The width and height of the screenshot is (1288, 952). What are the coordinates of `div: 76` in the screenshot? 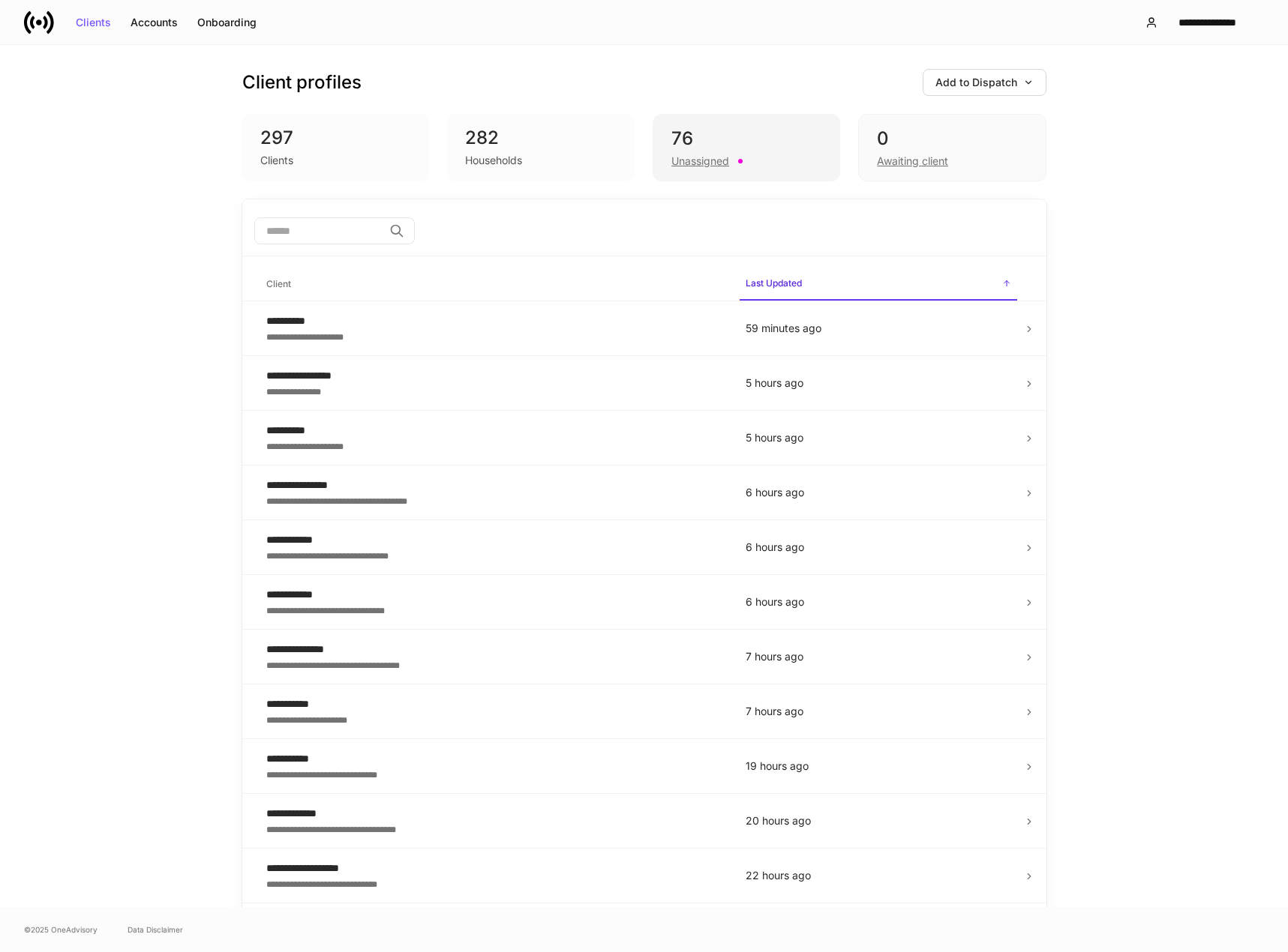 It's located at (746, 139).